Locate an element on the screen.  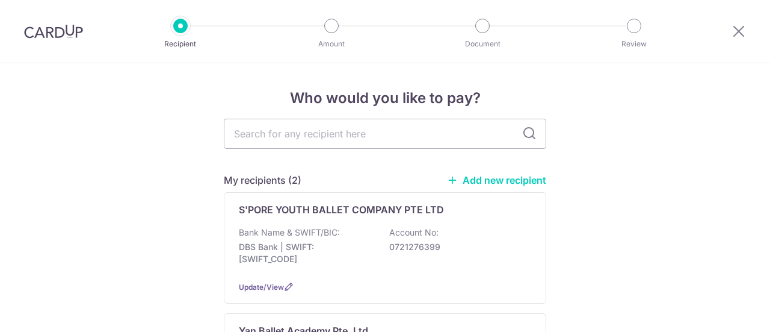
p: Bank Name & SWIFT/BIC: is located at coordinates (289, 232).